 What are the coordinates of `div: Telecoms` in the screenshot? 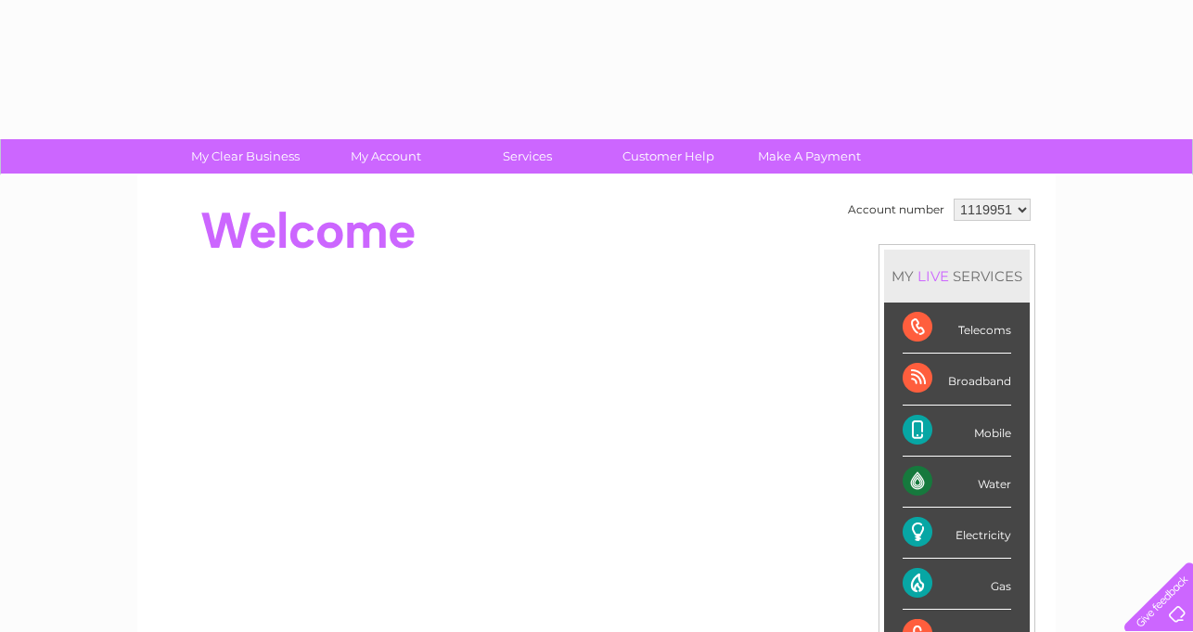 It's located at (957, 328).